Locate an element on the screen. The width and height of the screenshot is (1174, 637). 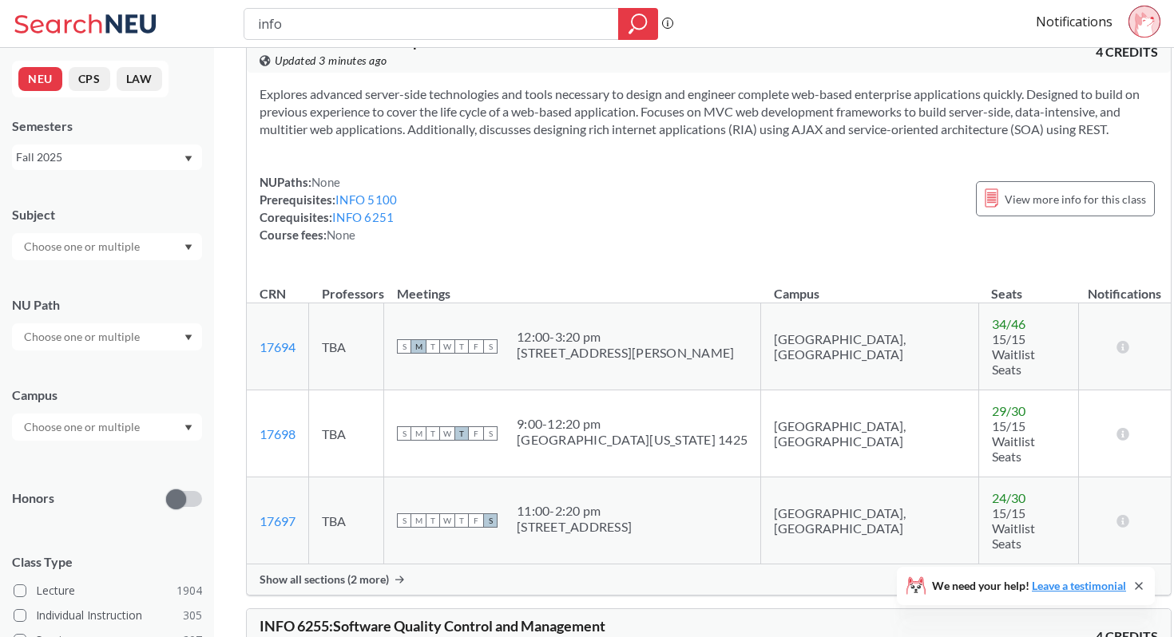
div: NU Path is located at coordinates (107, 305).